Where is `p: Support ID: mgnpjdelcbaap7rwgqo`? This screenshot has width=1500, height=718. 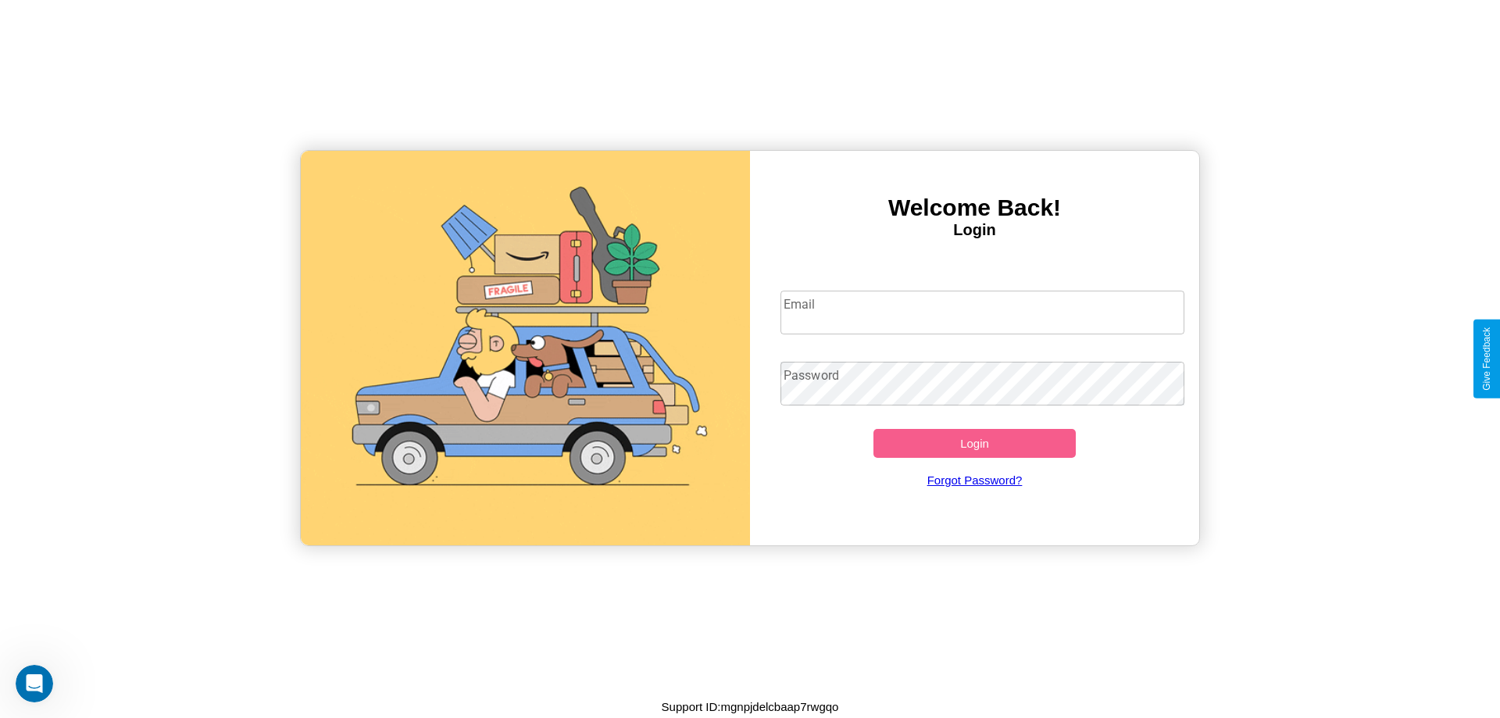
p: Support ID: mgnpjdelcbaap7rwgqo is located at coordinates (750, 706).